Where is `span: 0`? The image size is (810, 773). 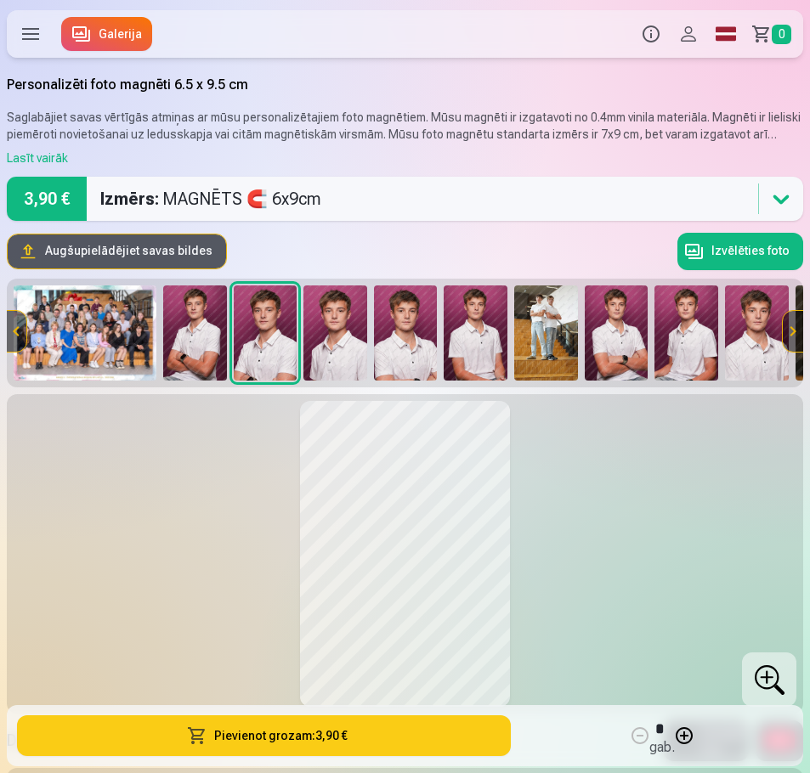 span: 0 is located at coordinates (781, 34).